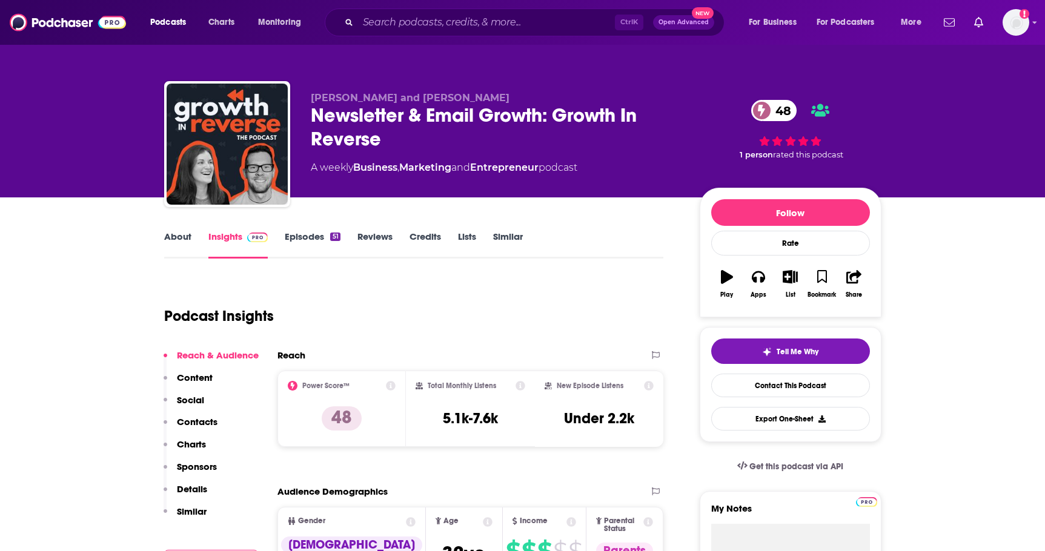  Describe the element at coordinates (853, 295) in the screenshot. I see `div: Share` at that location.